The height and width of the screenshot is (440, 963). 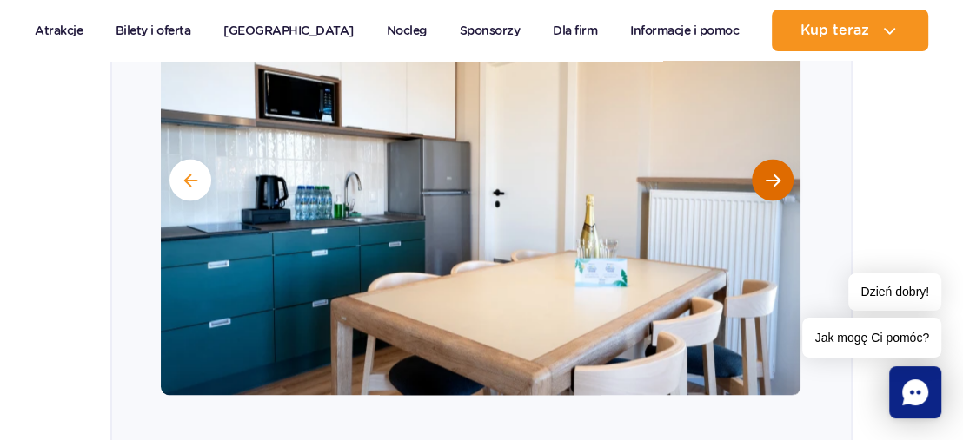 What do you see at coordinates (490, 30) in the screenshot?
I see `a: Sponsorzy` at bounding box center [490, 30].